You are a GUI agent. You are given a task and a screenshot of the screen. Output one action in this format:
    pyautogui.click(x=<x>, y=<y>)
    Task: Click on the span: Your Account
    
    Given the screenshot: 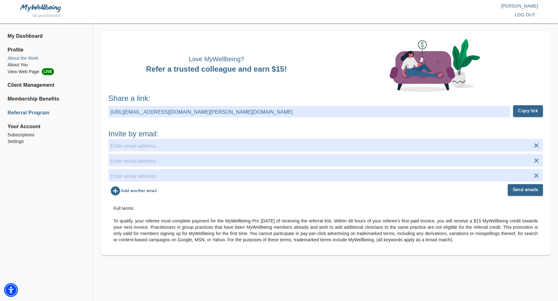 What is the action you would take?
    pyautogui.click(x=46, y=127)
    